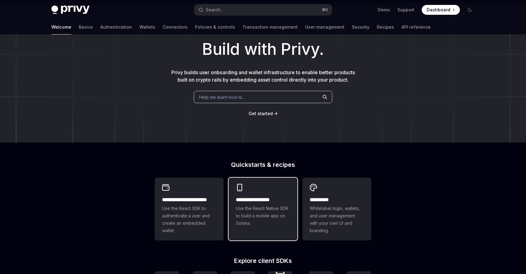 The height and width of the screenshot is (274, 526). Describe the element at coordinates (405, 10) in the screenshot. I see `a: Support` at that location.